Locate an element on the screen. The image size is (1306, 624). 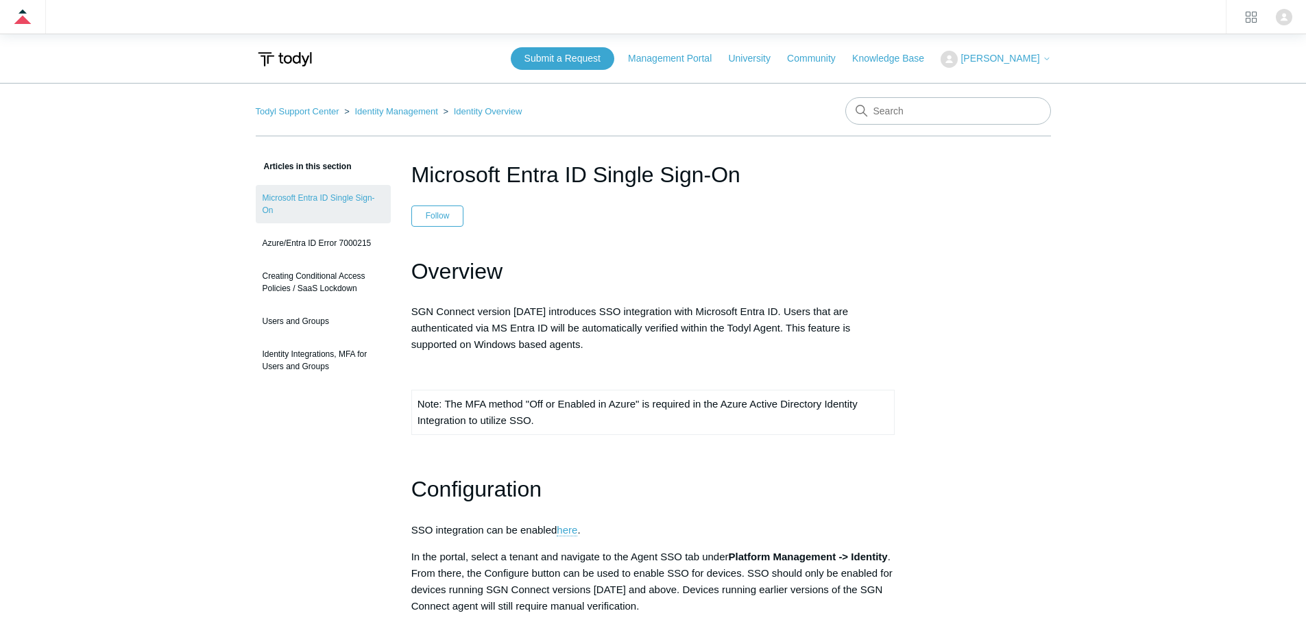
img: Todyl Support Center Help Center home page is located at coordinates (284, 59).